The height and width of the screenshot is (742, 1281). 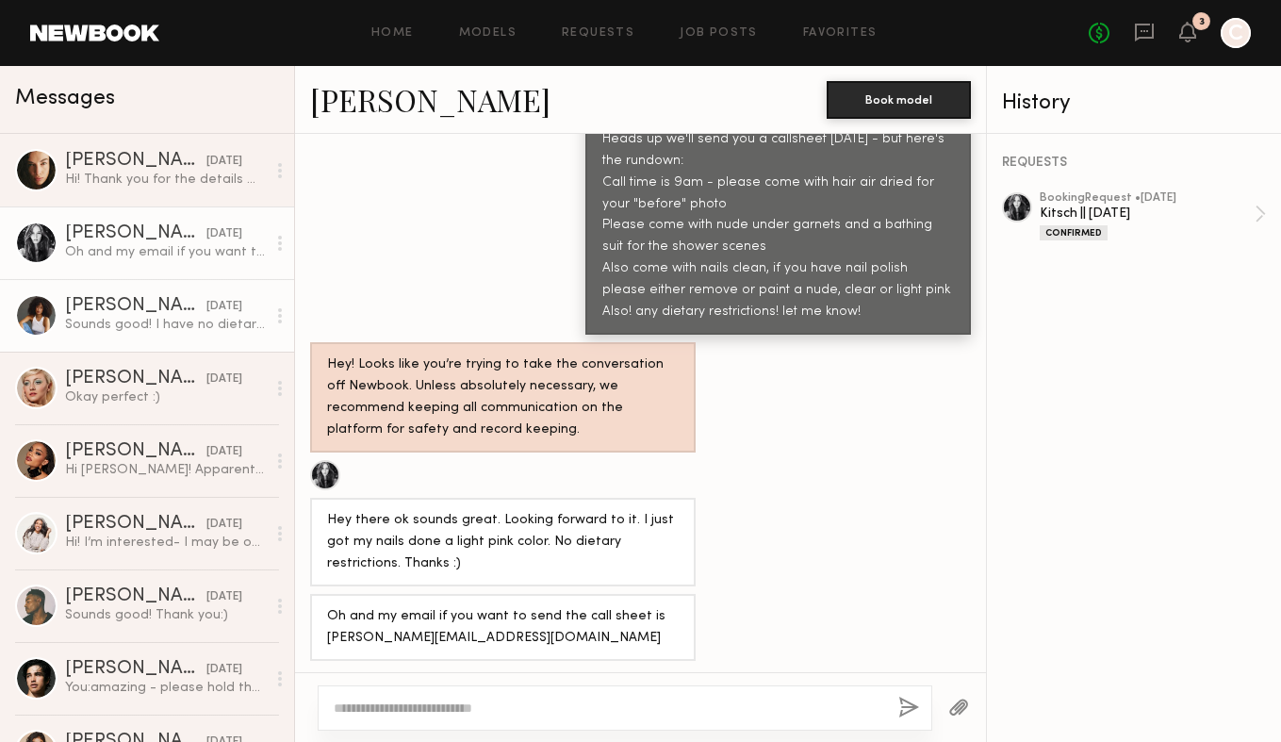 I want to click on button: Book model, so click(x=898, y=100).